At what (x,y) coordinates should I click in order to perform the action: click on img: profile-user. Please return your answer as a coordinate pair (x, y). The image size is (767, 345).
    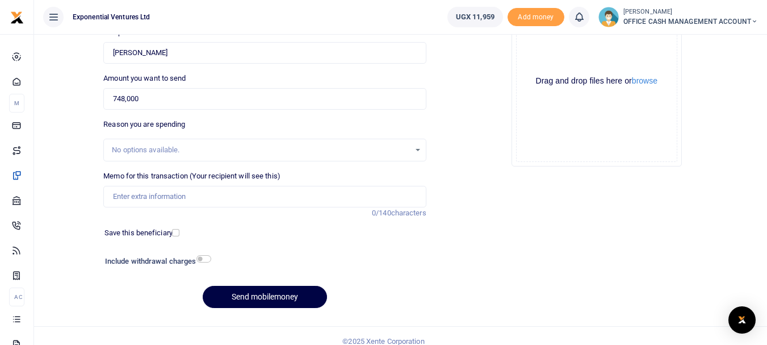
    Looking at the image, I should click on (609, 17).